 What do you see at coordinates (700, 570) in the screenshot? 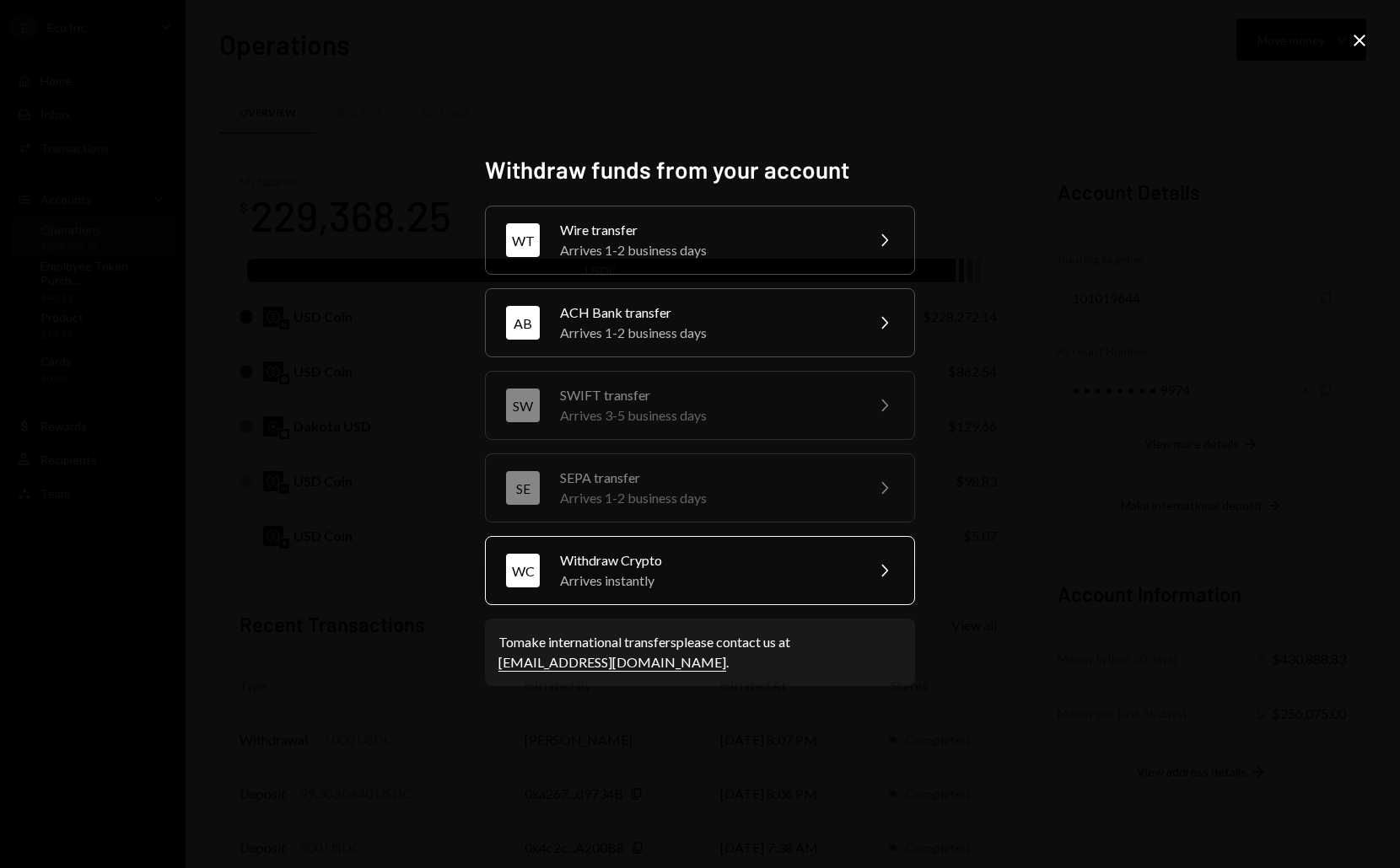
I see `button: WCWithdraw CryptoArrives instantly` at bounding box center [700, 570].